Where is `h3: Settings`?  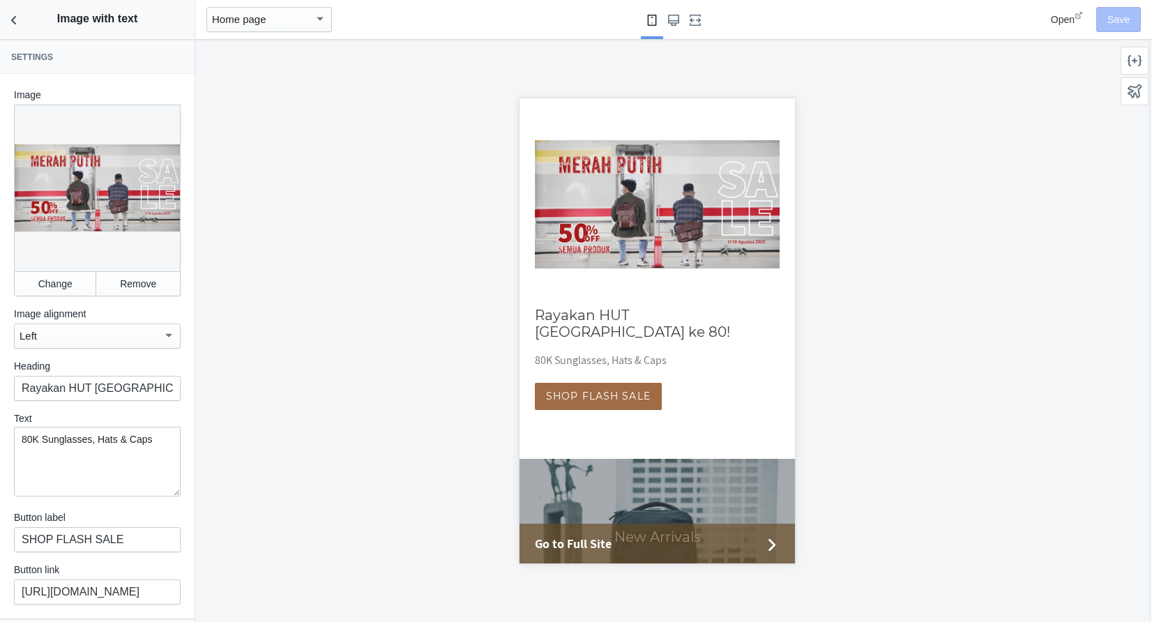 h3: Settings is located at coordinates (97, 57).